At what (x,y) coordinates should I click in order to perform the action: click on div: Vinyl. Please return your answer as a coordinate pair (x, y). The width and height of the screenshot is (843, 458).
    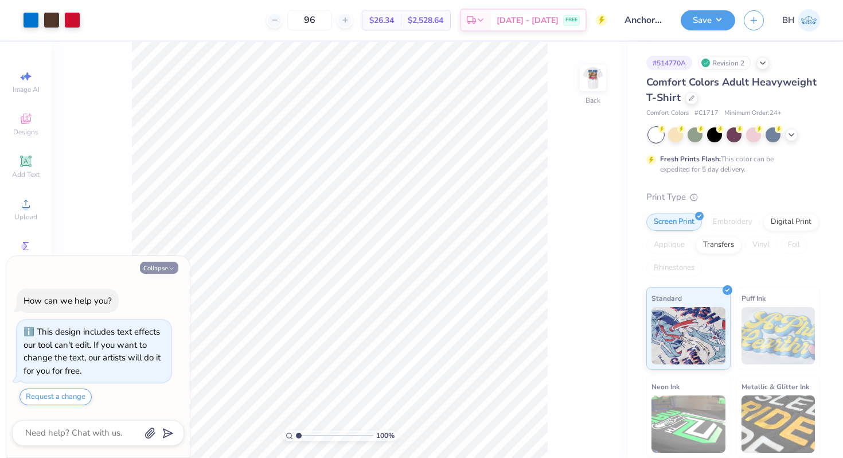
    Looking at the image, I should click on (761, 245).